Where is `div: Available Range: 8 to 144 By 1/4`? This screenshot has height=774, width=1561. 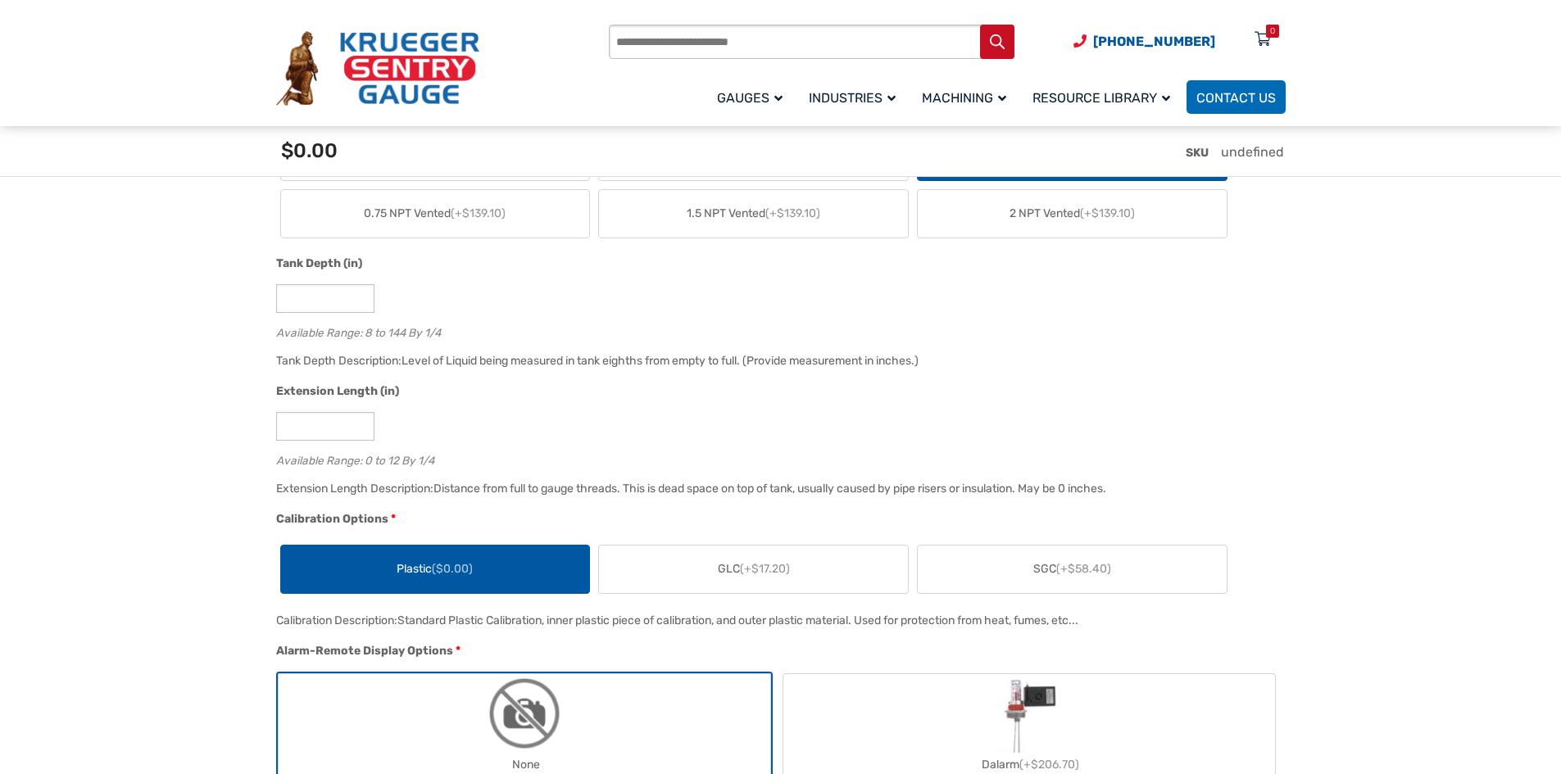
div: Available Range: 8 to 144 By 1/4 is located at coordinates (777, 330).